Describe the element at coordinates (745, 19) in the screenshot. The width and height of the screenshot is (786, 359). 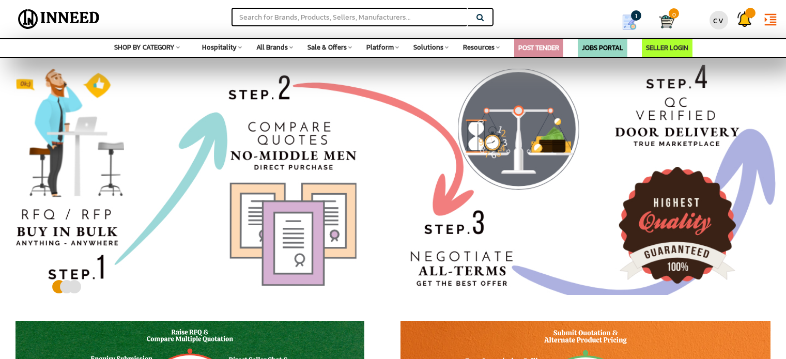
I see `img: Support Tickets` at that location.